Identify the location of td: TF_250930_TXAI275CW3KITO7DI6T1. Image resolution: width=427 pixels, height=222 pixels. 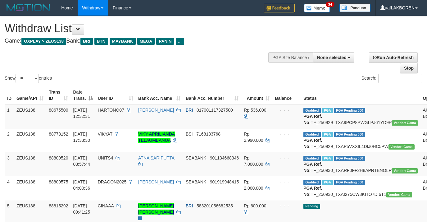
(361, 188).